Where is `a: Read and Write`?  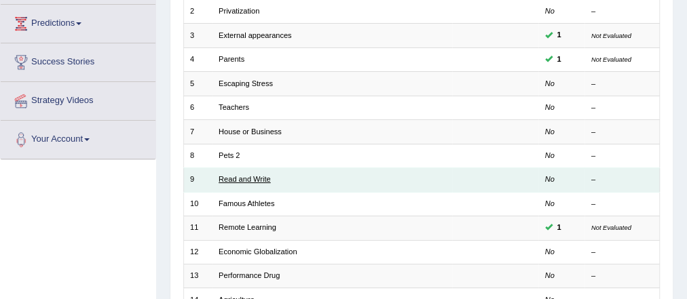 a: Read and Write is located at coordinates (244, 179).